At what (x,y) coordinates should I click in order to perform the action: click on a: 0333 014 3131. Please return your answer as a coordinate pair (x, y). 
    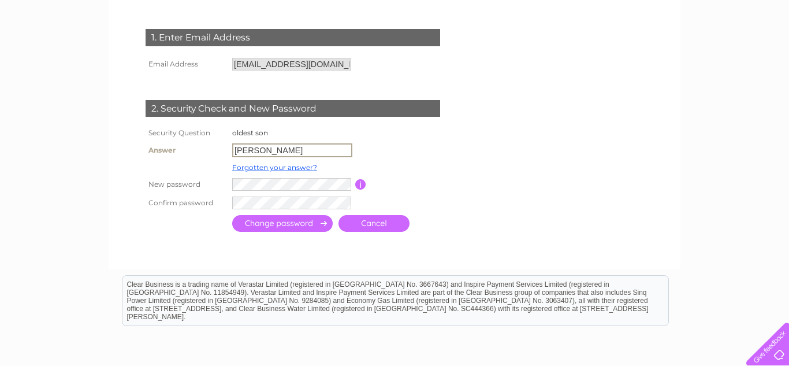
    Looking at the image, I should click on (611, 13).